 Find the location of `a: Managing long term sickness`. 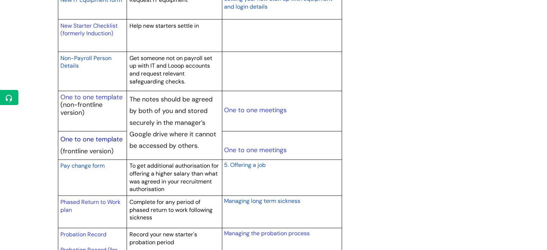

a: Managing long term sickness is located at coordinates (262, 201).